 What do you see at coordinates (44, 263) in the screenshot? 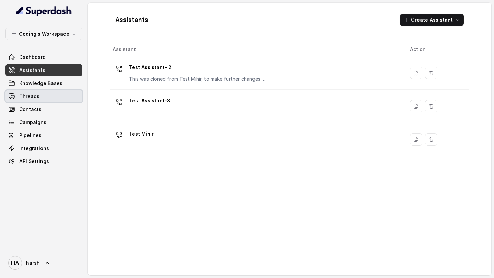
I see `a: harsh` at bounding box center [44, 263].